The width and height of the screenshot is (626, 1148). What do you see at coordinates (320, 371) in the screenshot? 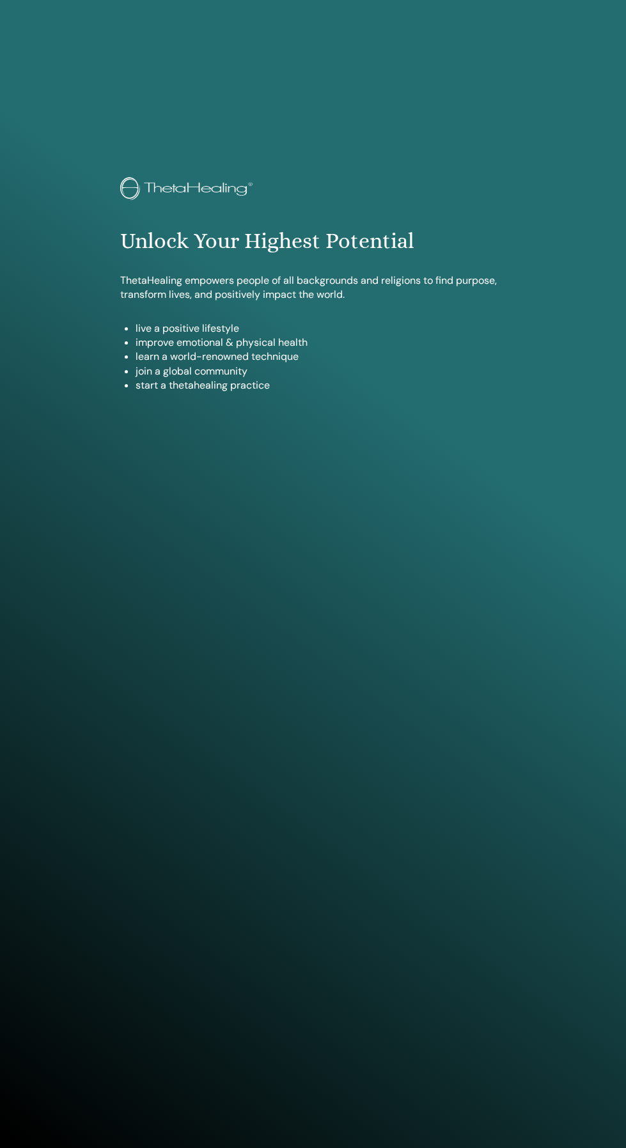
I see `li: join a global community` at bounding box center [320, 371].